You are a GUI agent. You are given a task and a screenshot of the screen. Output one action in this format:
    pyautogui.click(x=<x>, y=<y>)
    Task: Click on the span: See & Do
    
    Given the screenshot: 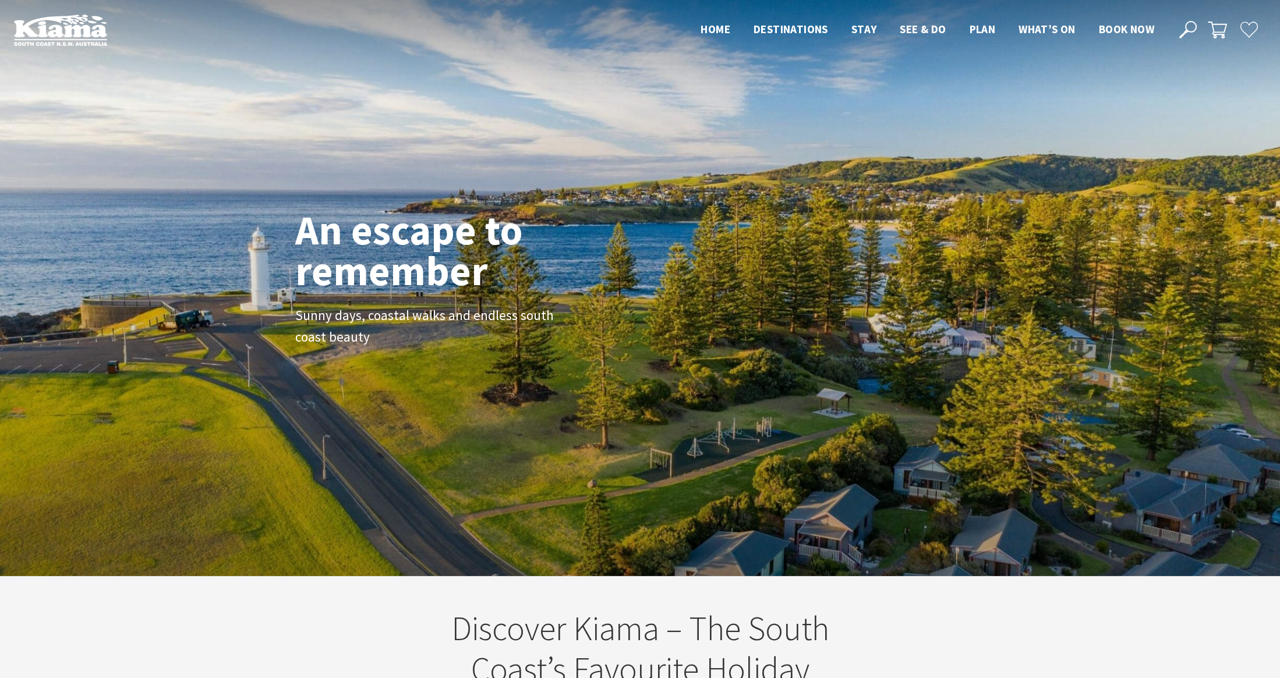 What is the action you would take?
    pyautogui.click(x=922, y=29)
    